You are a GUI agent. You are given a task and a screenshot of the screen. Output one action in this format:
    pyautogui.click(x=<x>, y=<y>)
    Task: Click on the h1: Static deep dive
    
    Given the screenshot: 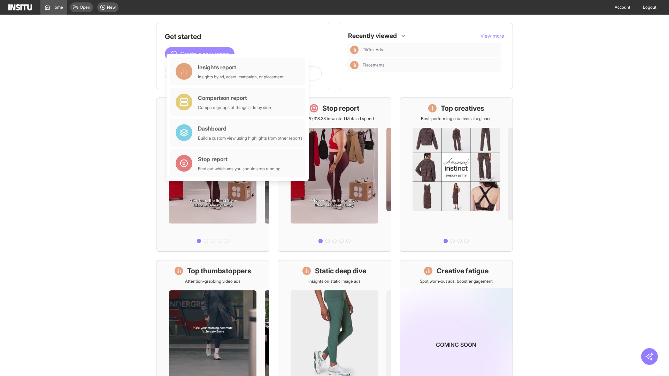 What is the action you would take?
    pyautogui.click(x=340, y=271)
    